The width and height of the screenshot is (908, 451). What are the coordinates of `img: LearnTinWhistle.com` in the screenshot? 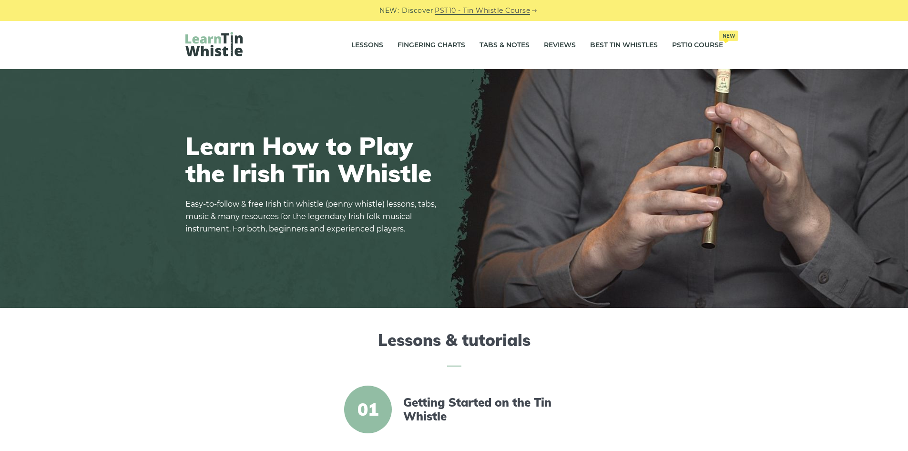 It's located at (214, 44).